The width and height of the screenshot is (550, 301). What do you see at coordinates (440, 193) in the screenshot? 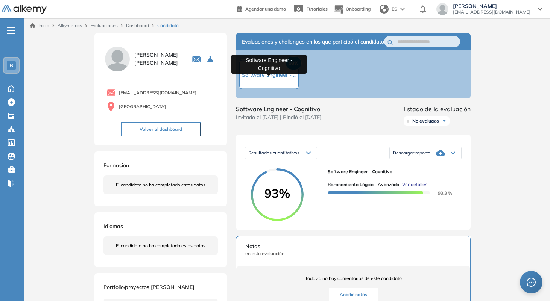
I see `span: 93.3 %` at bounding box center [440, 193].